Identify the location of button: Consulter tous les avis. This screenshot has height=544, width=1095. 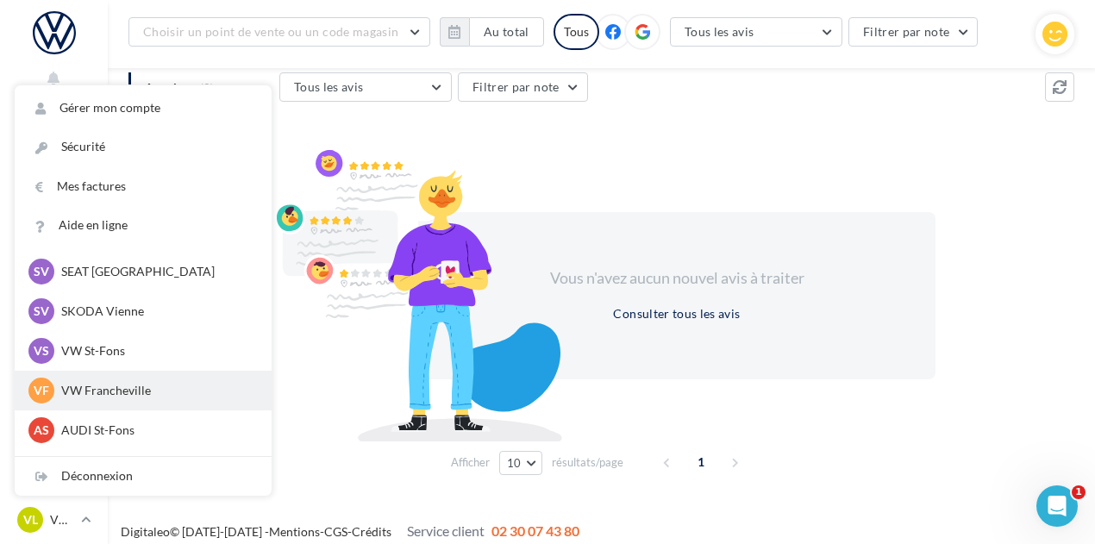
(676, 314).